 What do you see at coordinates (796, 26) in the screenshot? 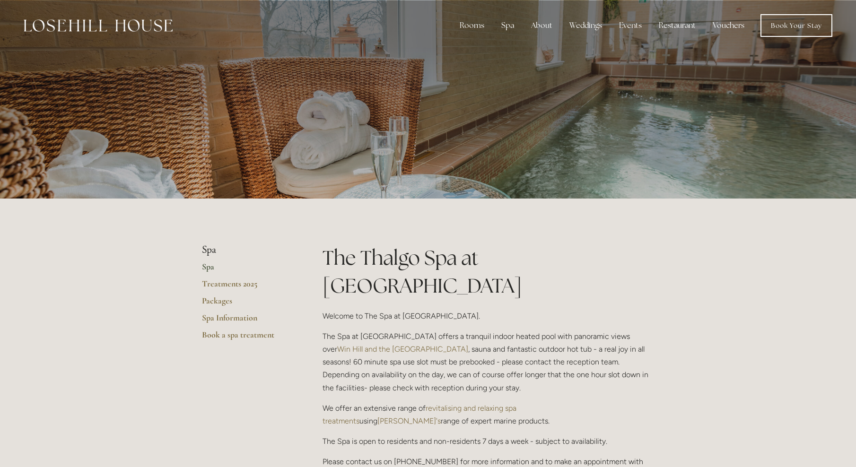
I see `a: Book Your Stay` at bounding box center [796, 26].